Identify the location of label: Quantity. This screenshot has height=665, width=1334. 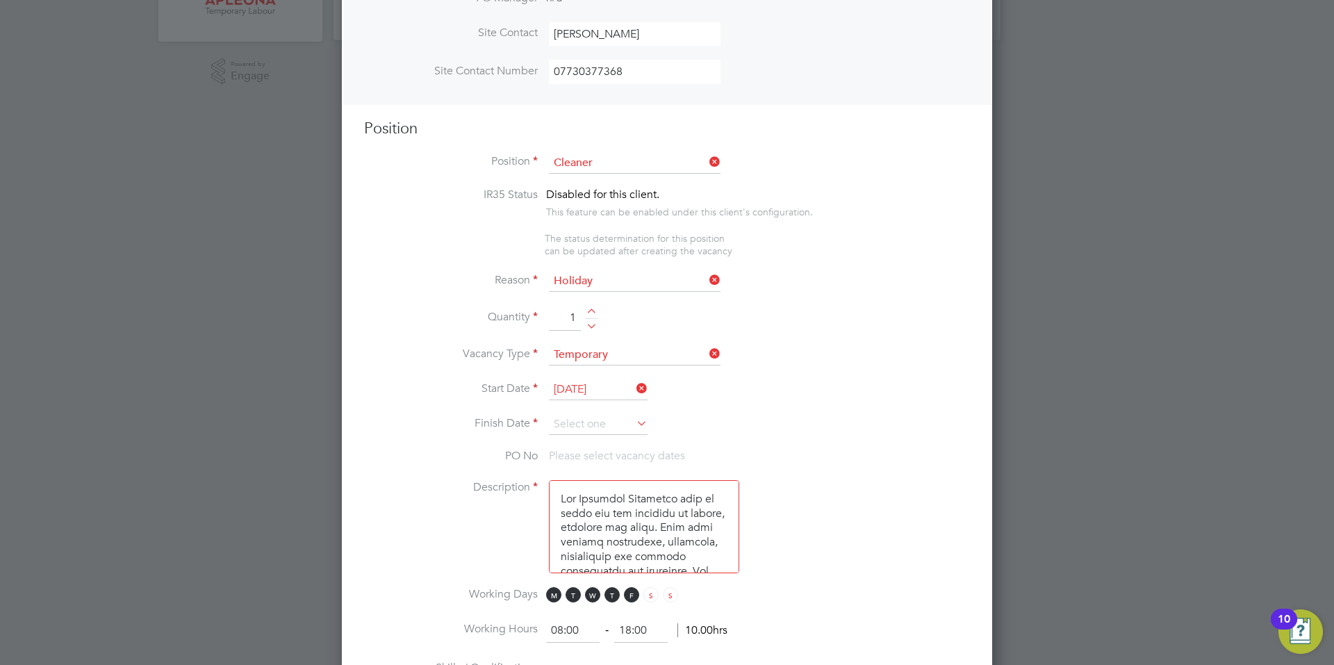
(451, 317).